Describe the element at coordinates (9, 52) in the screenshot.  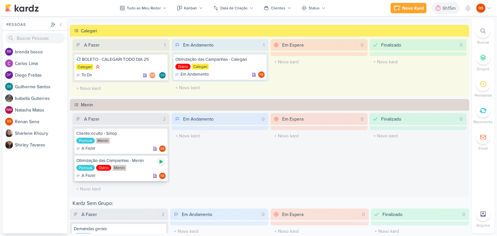
I see `div: brenda bosso` at that location.